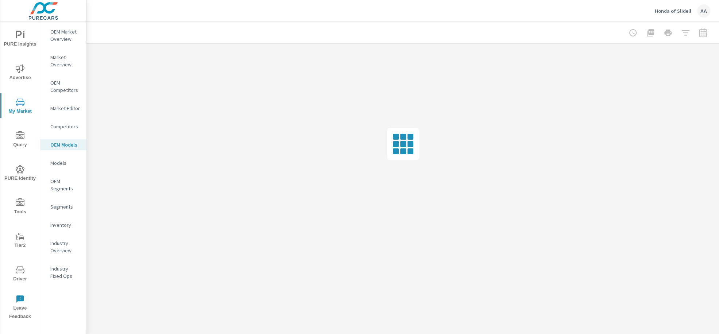  I want to click on div: AA, so click(704, 11).